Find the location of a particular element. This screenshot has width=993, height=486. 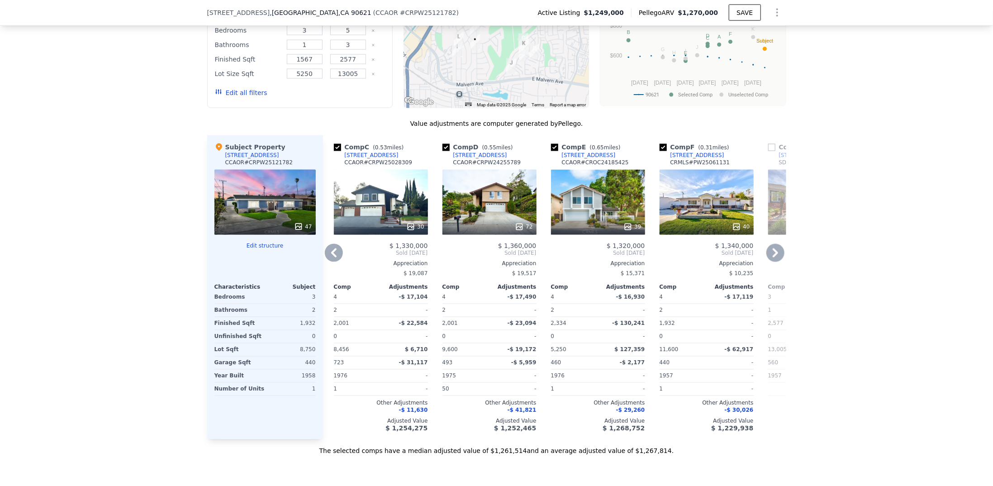

span: -$ 30,026 is located at coordinates (739, 410).